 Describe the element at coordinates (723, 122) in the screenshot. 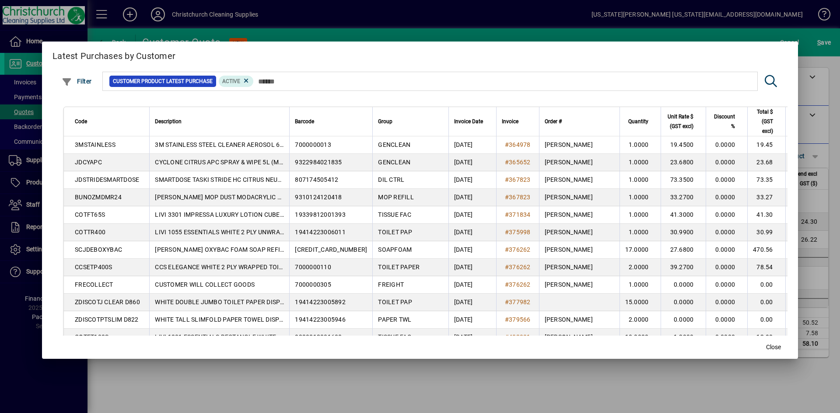

I see `span: Discount %` at that location.